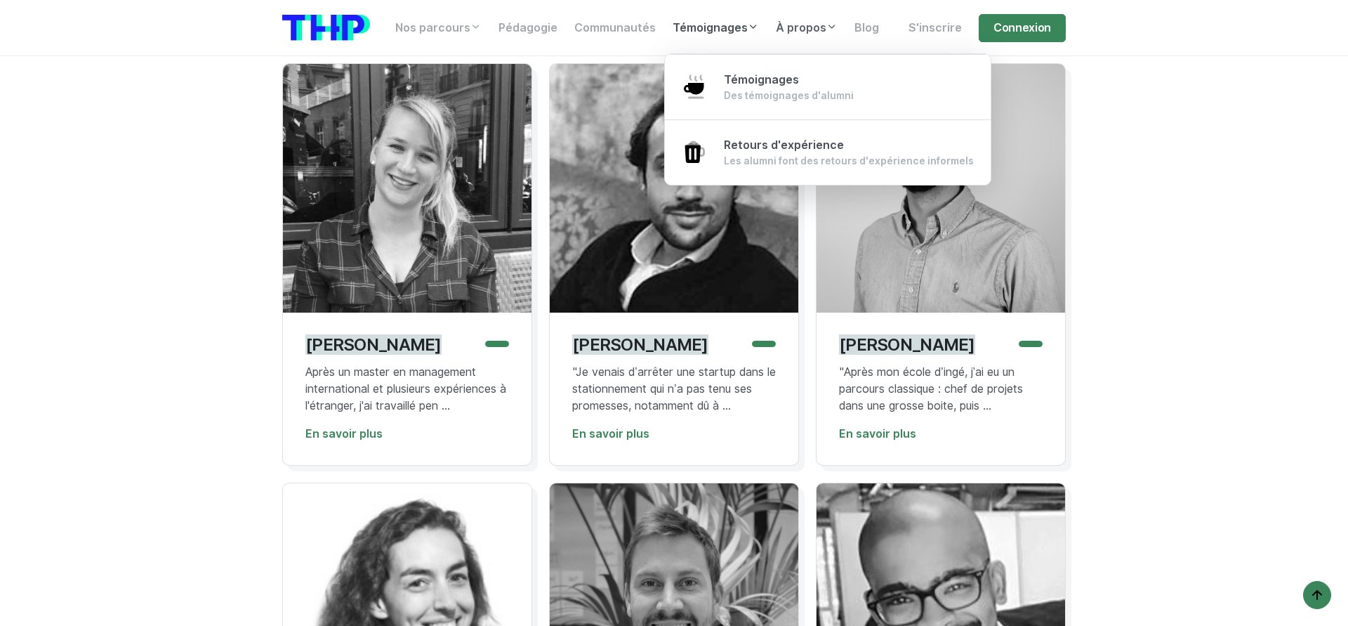 The width and height of the screenshot is (1348, 626). Describe the element at coordinates (828, 152) in the screenshot. I see `a: Retours d'expérience Les alumni font des retours d'expérience informels` at that location.